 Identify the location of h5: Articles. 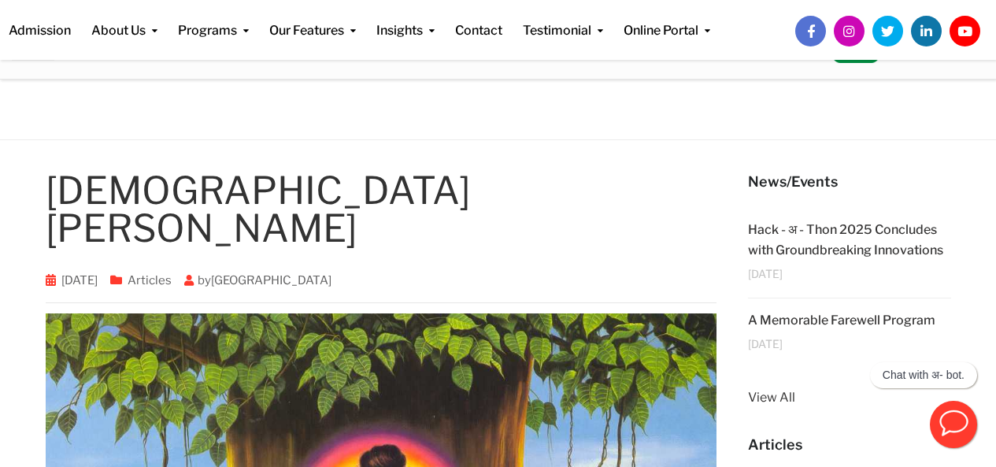
(850, 445).